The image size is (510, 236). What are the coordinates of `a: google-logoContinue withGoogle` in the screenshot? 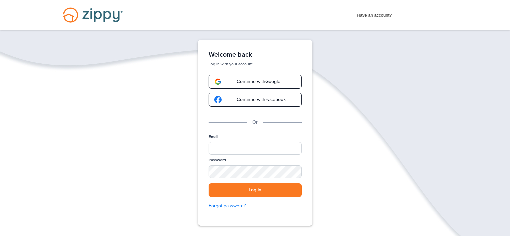 It's located at (255, 82).